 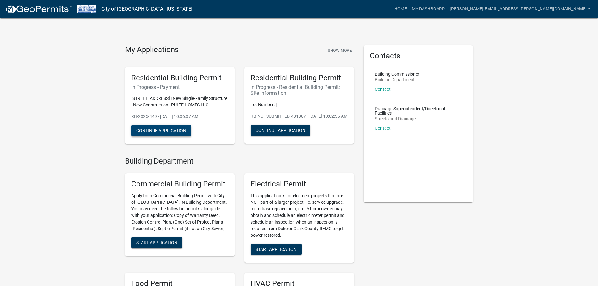 What do you see at coordinates (299, 215) in the screenshot?
I see `p: This application is for electrical projects that are NOT part of a larger project; i.e. service u...` at bounding box center [299, 215].